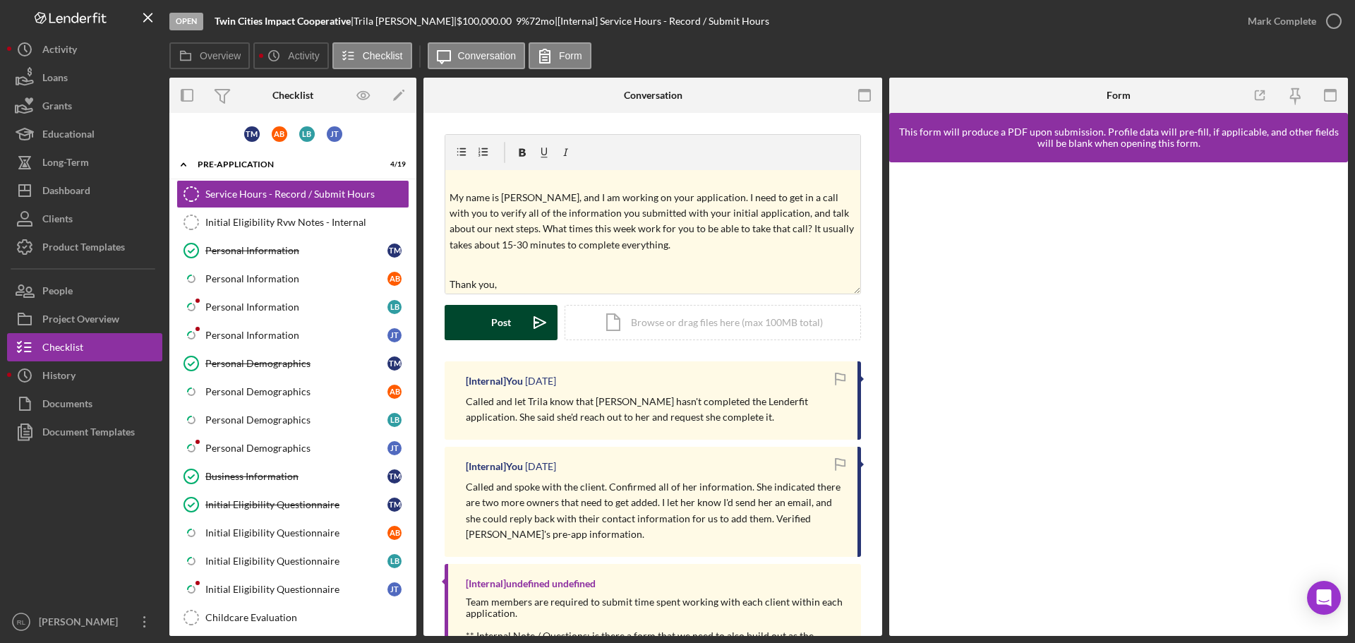 This screenshot has width=1355, height=643. What do you see at coordinates (293, 420) in the screenshot?
I see `a: Personal DemographicsLB` at bounding box center [293, 420].